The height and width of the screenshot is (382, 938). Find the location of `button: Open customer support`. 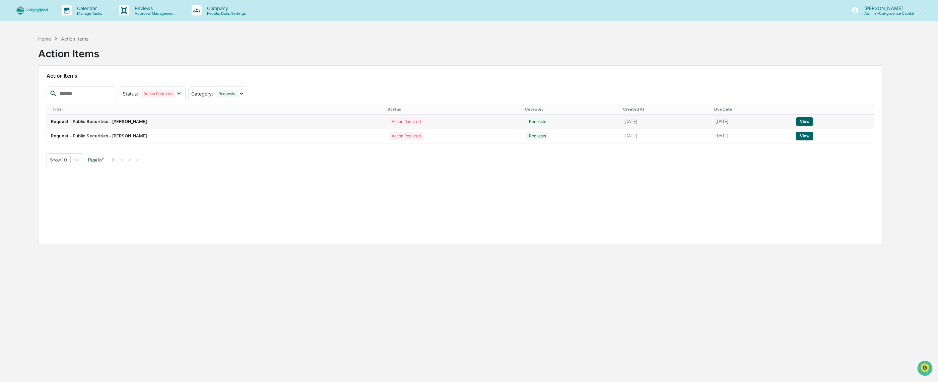

button: Open customer support is located at coordinates (8, 8).